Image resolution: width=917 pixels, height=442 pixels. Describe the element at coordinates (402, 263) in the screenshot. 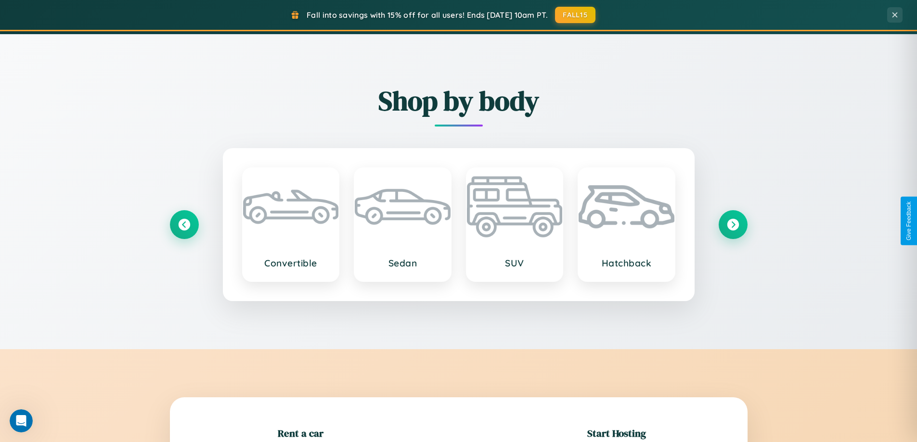

I see `h3: Sedan` at that location.